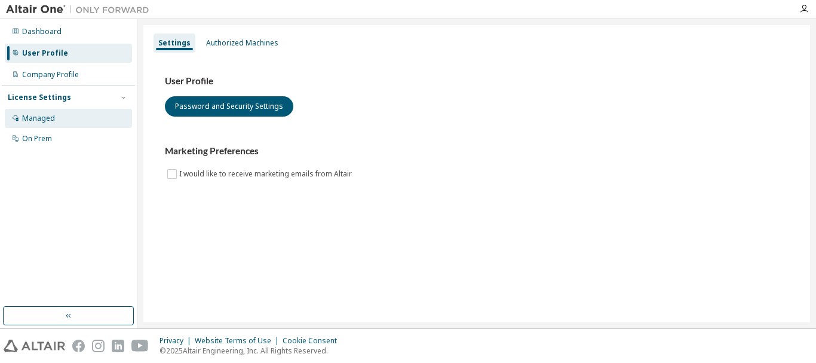 This screenshot has height=363, width=816. What do you see at coordinates (140, 345) in the screenshot?
I see `img: youtube.svg` at bounding box center [140, 345].